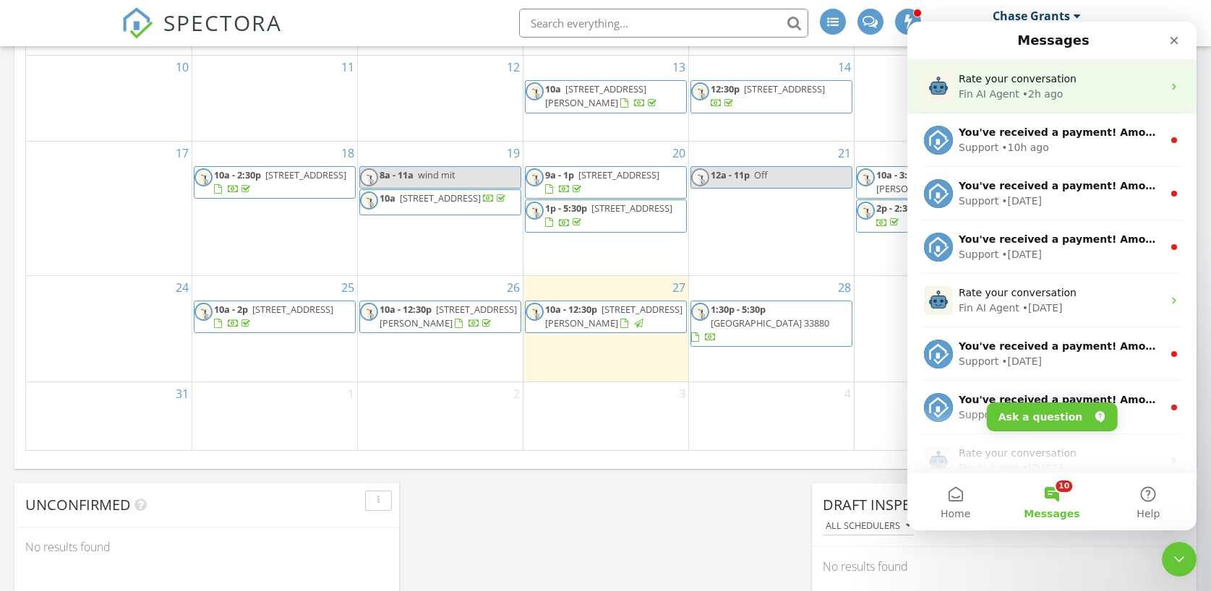 The width and height of the screenshot is (1211, 591). I want to click on td: Go to August 24, 2025, so click(108, 328).